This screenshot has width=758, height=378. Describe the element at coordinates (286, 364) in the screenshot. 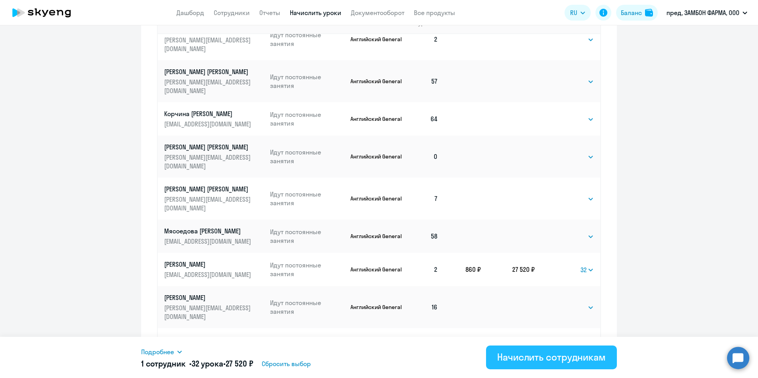

I see `span: Сбросить выбор` at that location.